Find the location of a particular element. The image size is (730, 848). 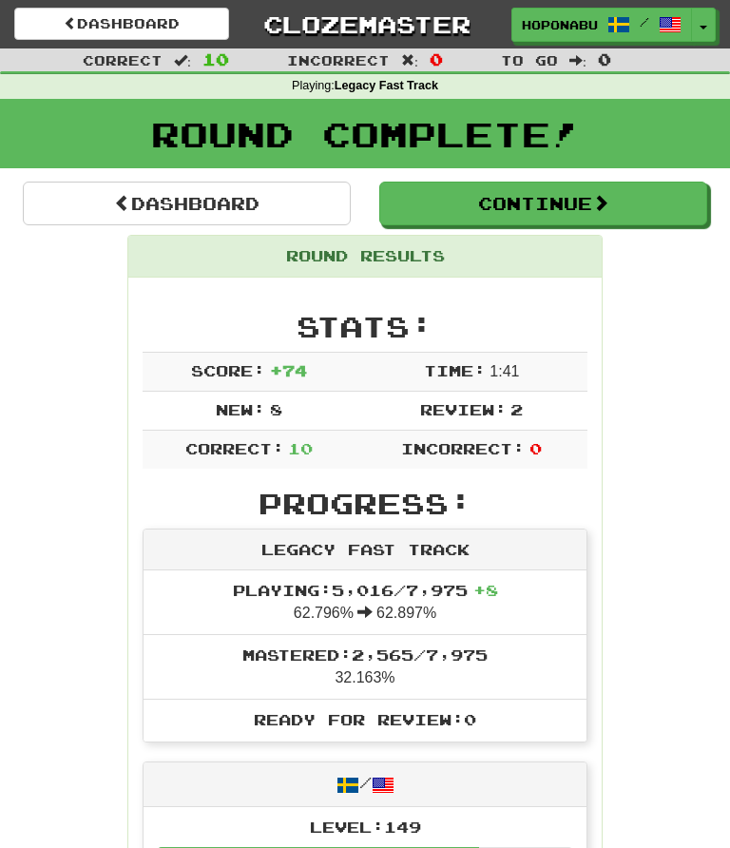

h2: Progress: is located at coordinates (365, 503).